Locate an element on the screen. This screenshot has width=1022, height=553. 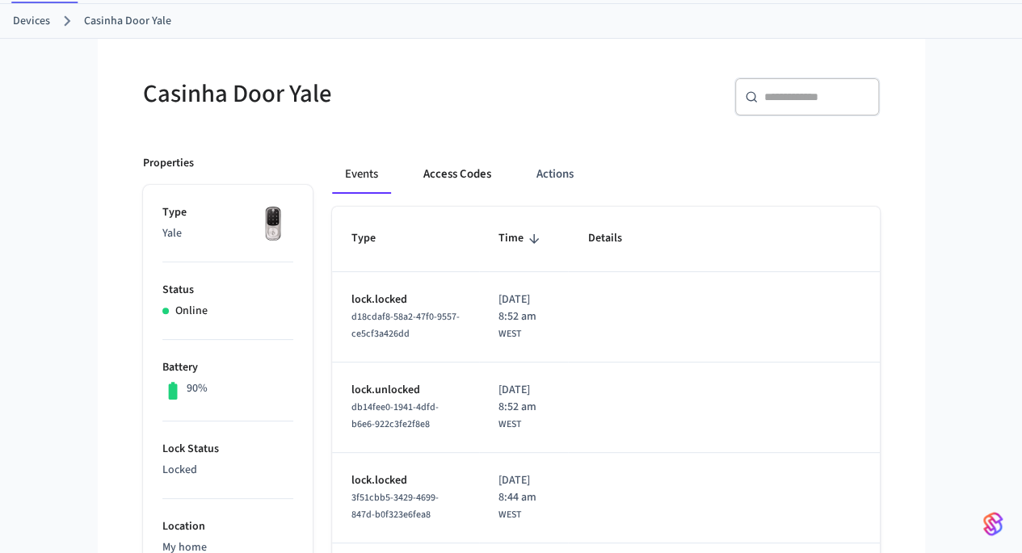
span: db14fee0-1941-4dfd-b6e6-922c3fe2f8e8 is located at coordinates (395, 416).